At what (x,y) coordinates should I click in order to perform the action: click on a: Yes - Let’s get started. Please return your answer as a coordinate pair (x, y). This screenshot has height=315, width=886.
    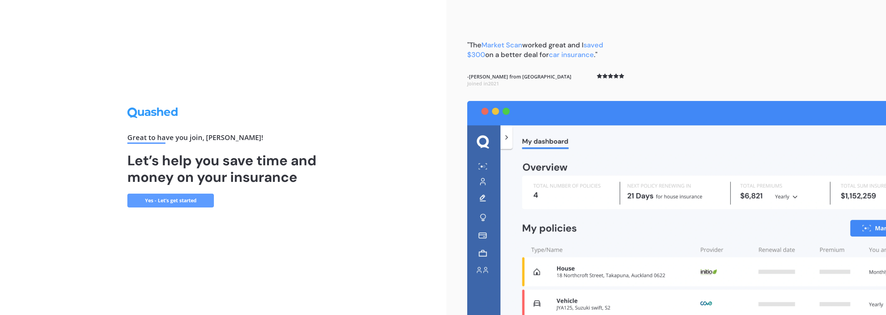
    Looking at the image, I should click on (171, 201).